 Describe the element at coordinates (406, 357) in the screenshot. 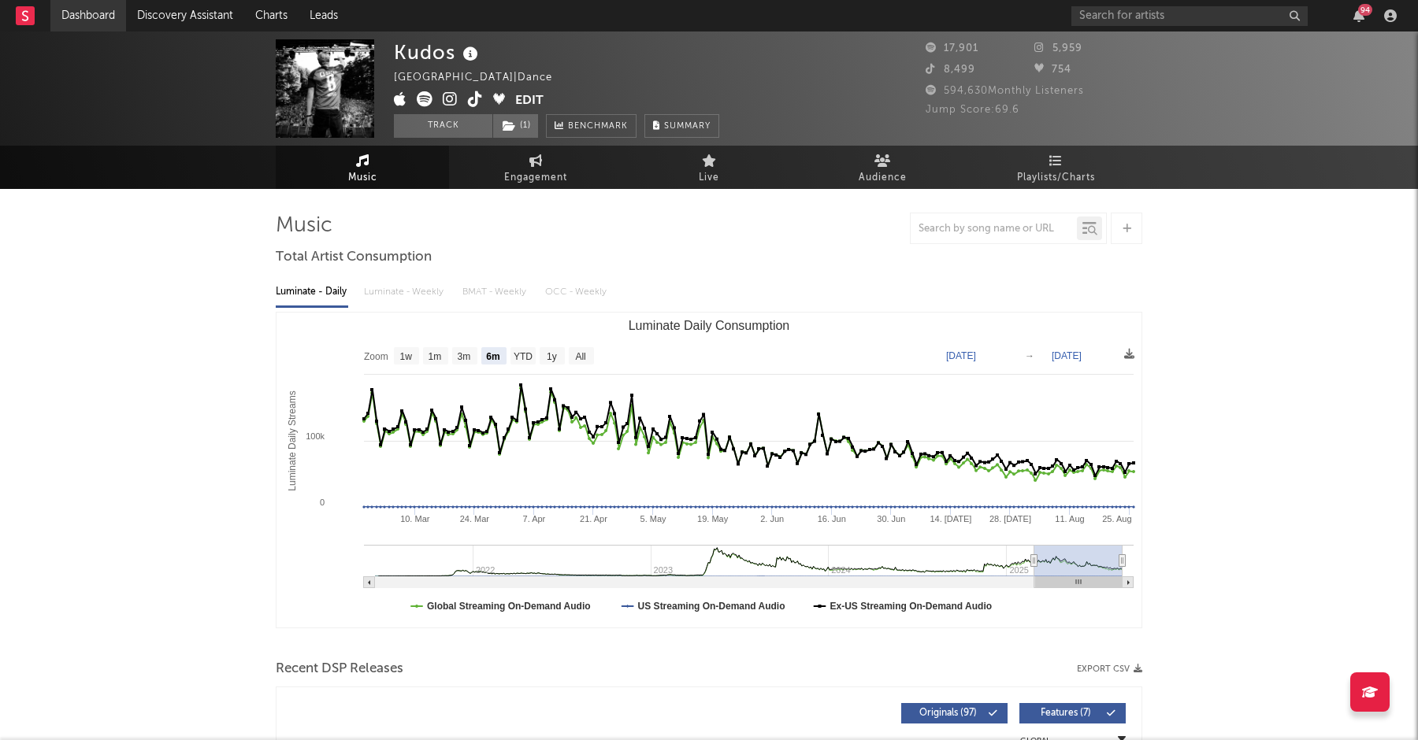

I see `text: 1w` at that location.